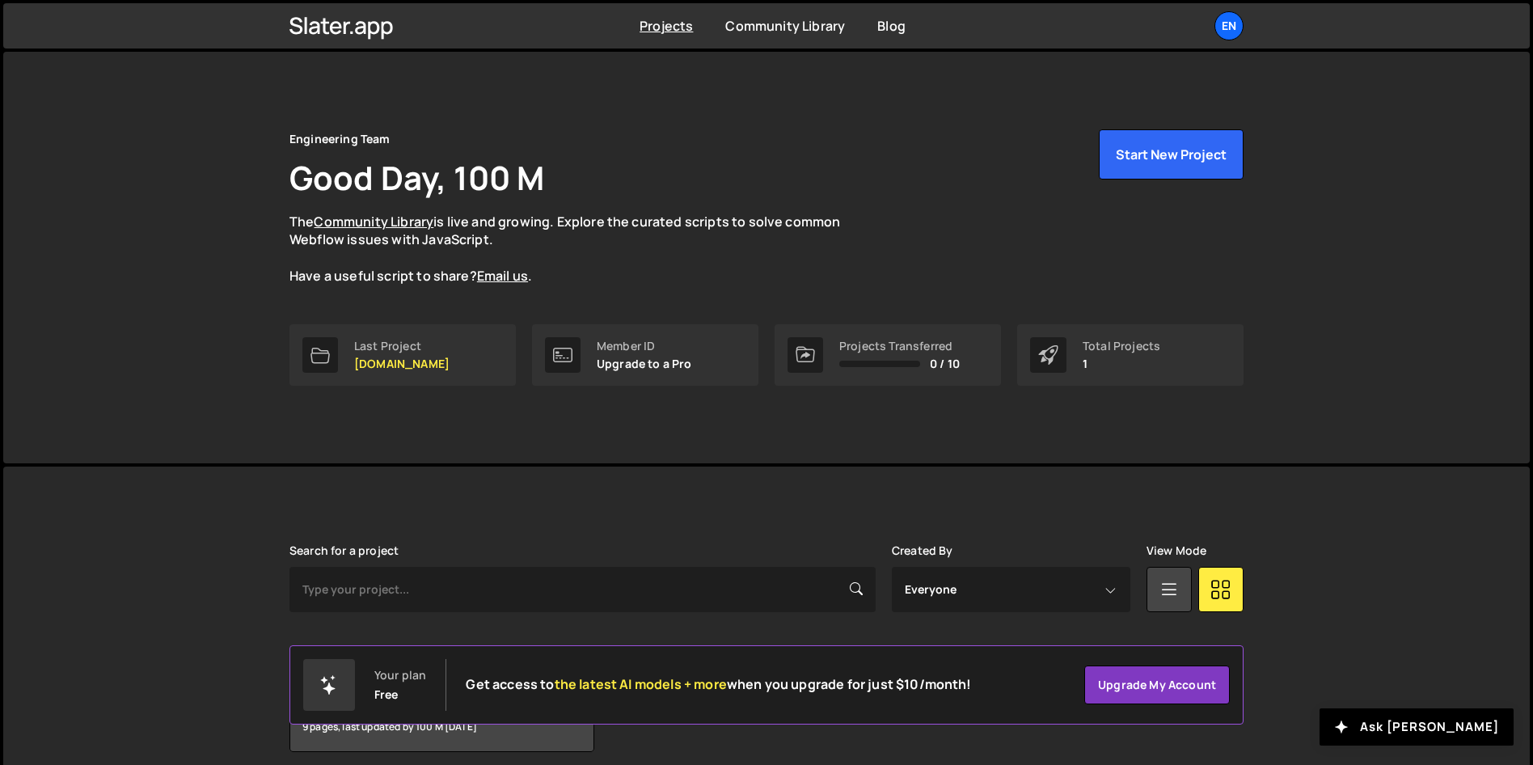 The image size is (1533, 765). Describe the element at coordinates (502, 276) in the screenshot. I see `a: Email us` at that location.